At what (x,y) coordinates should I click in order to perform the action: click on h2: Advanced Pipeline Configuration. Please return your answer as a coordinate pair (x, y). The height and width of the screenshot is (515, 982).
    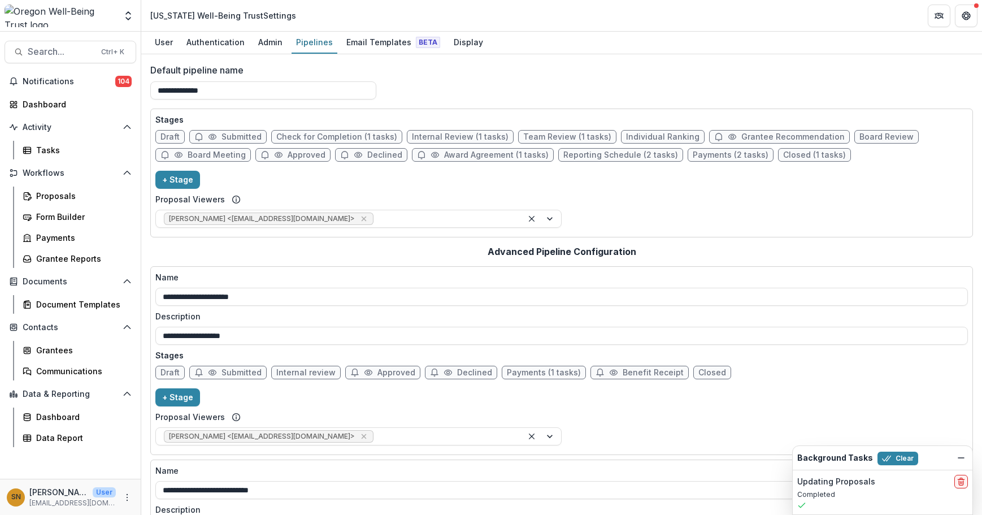
    Looking at the image, I should click on (562, 252).